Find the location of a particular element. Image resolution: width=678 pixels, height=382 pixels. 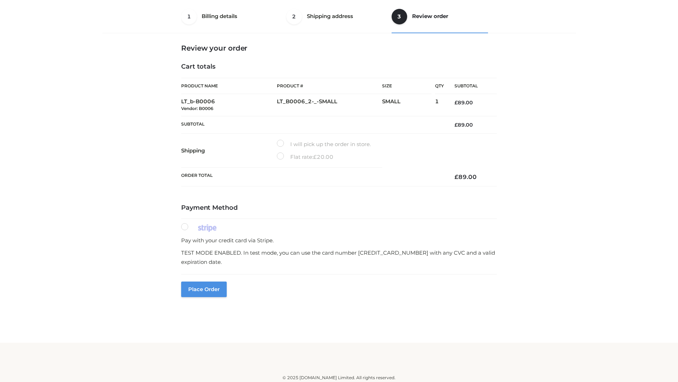

bdi: 20.00 is located at coordinates (323, 157).